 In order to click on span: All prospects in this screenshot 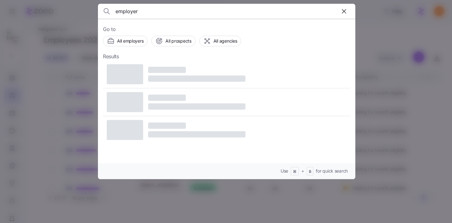, I will do `click(178, 41)`.